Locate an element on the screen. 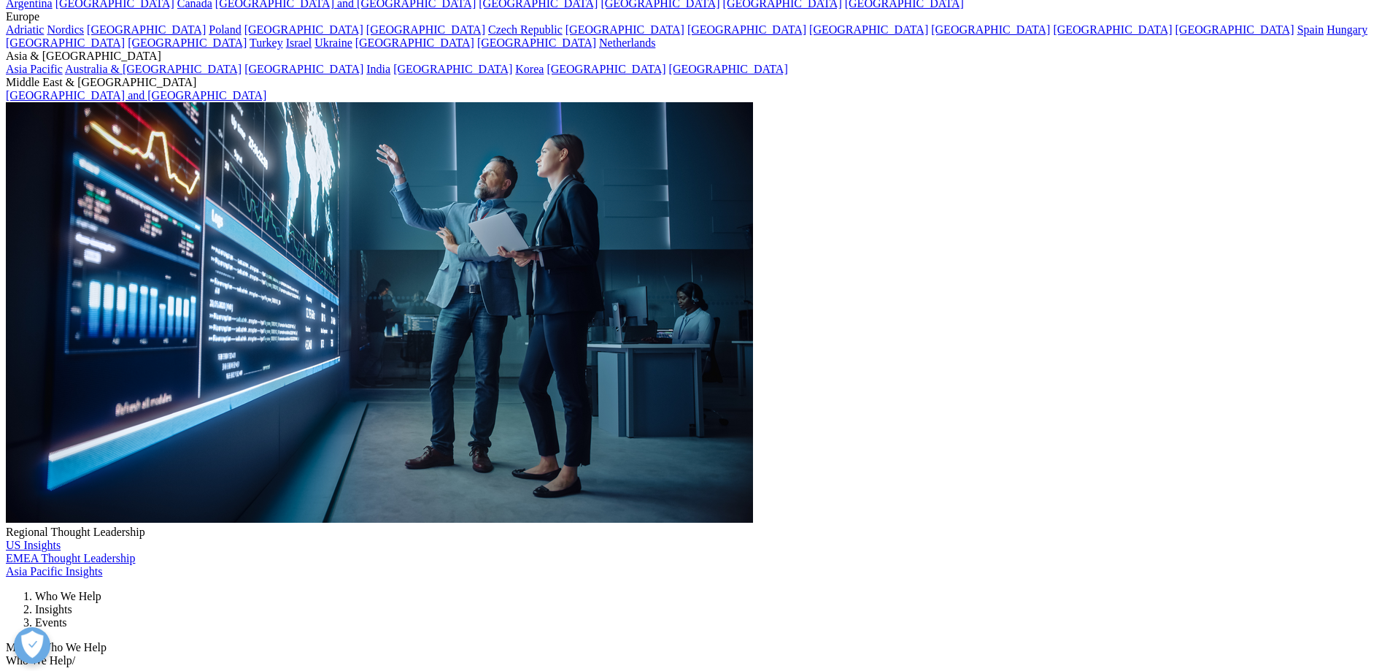 Image resolution: width=1390 pixels, height=671 pixels. a: EMEA Thought Leadership is located at coordinates (70, 558).